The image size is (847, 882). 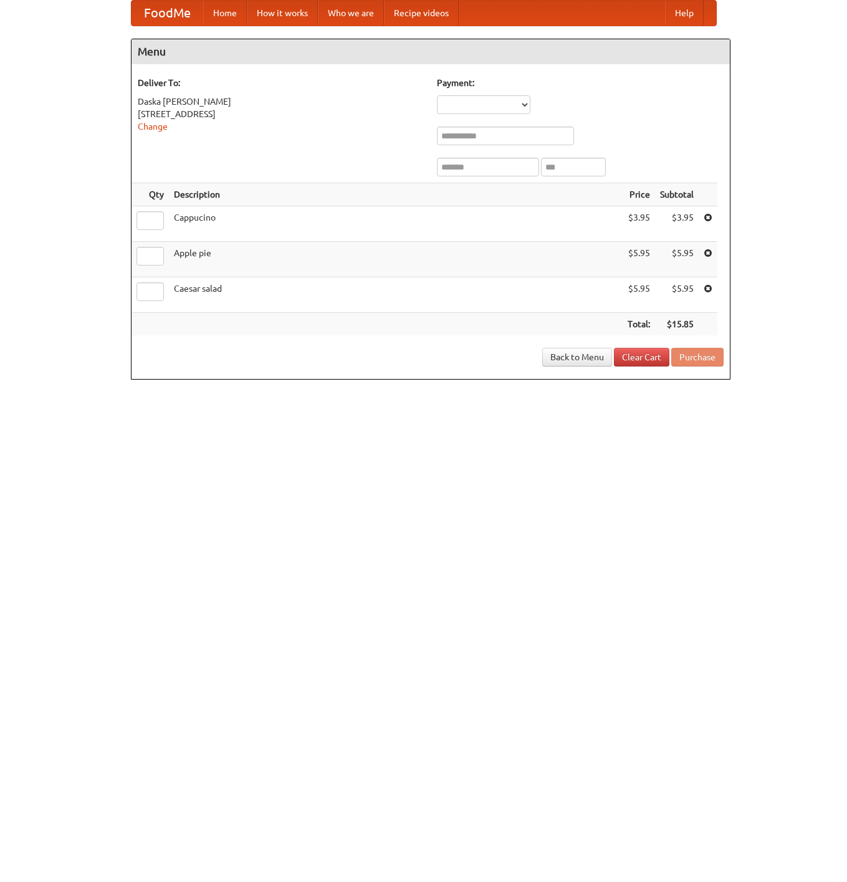 What do you see at coordinates (580, 83) in the screenshot?
I see `h5: Payment:` at bounding box center [580, 83].